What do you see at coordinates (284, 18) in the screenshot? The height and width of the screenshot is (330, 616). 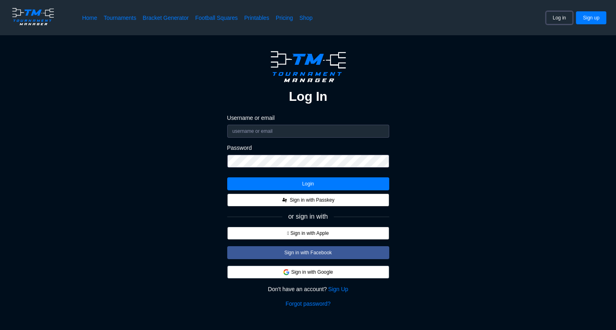 I see `a: Pricing` at bounding box center [284, 18].